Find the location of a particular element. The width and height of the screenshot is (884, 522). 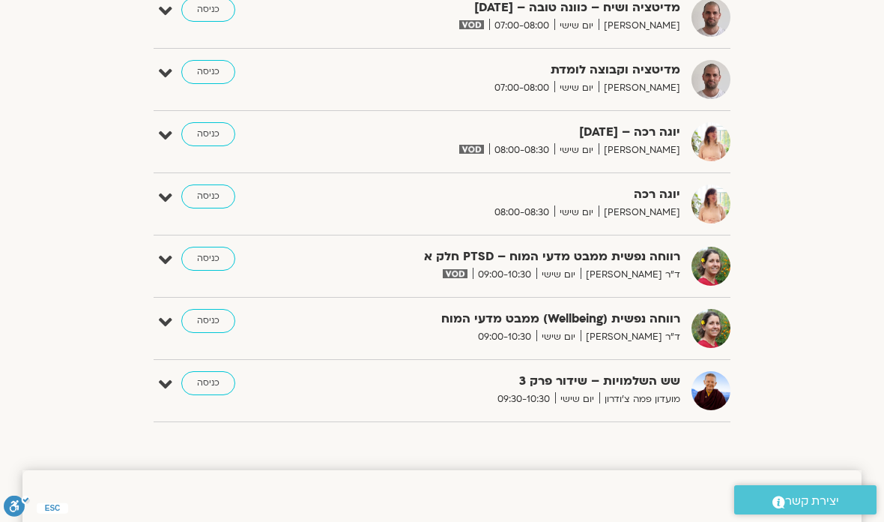

span: מועדון פמה צ'ודרון is located at coordinates (640, 399).